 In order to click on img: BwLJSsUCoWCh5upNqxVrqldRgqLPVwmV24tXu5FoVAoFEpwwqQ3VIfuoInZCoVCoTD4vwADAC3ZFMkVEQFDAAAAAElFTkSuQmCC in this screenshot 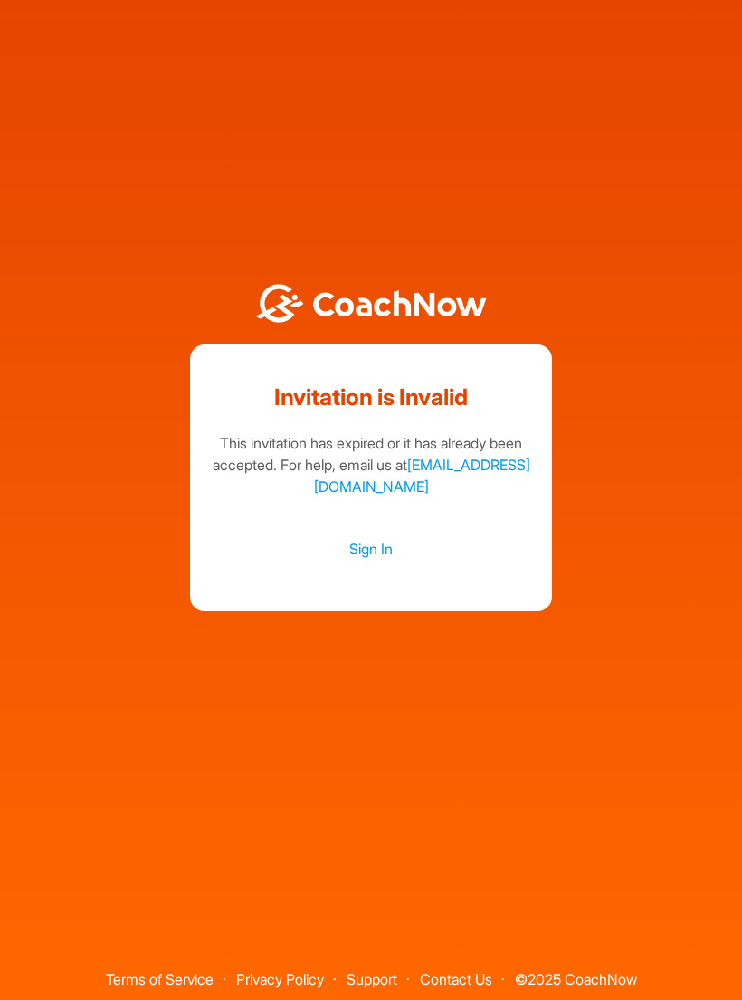, I will do `click(371, 303)`.